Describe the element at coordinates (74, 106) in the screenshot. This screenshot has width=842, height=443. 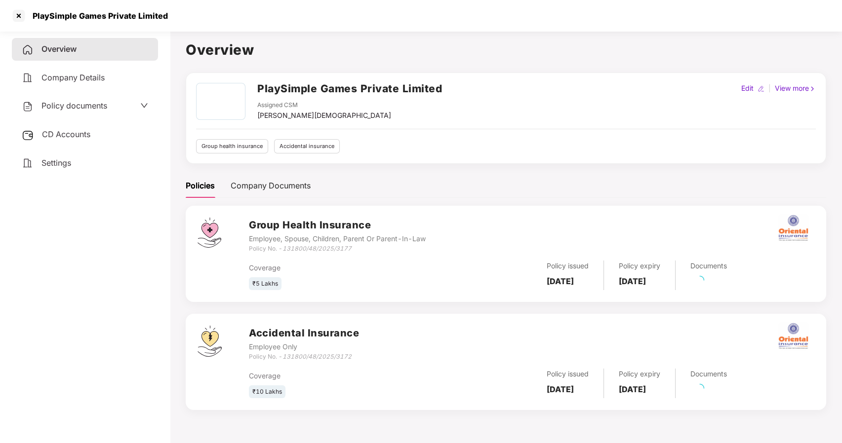
I see `span: Policy documents` at that location.